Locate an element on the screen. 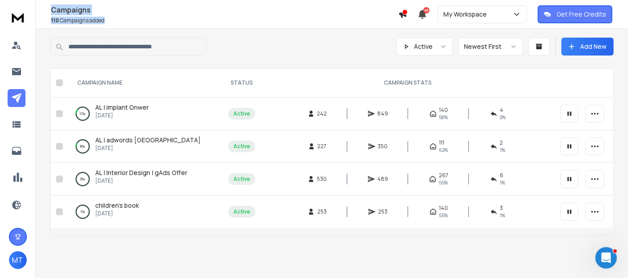 This screenshot has width=628, height=278. span: children's book is located at coordinates (117, 205).